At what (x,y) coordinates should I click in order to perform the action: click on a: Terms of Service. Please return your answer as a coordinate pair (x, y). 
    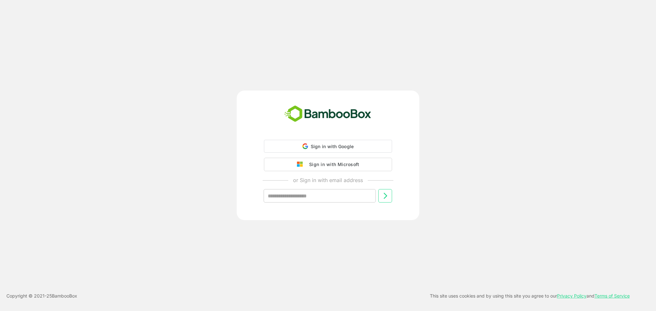
    Looking at the image, I should click on (612, 296).